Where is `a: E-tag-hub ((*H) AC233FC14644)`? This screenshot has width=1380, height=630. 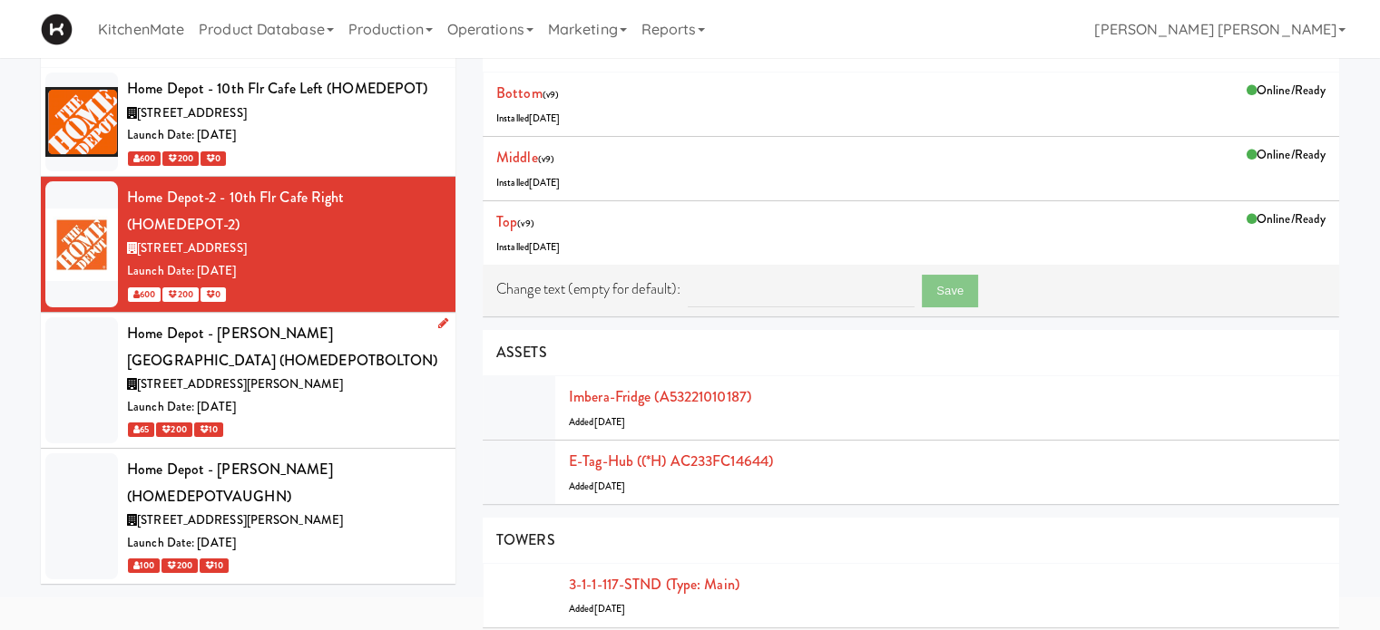
a: E-tag-hub ((*H) AC233FC14644) is located at coordinates (670, 461).